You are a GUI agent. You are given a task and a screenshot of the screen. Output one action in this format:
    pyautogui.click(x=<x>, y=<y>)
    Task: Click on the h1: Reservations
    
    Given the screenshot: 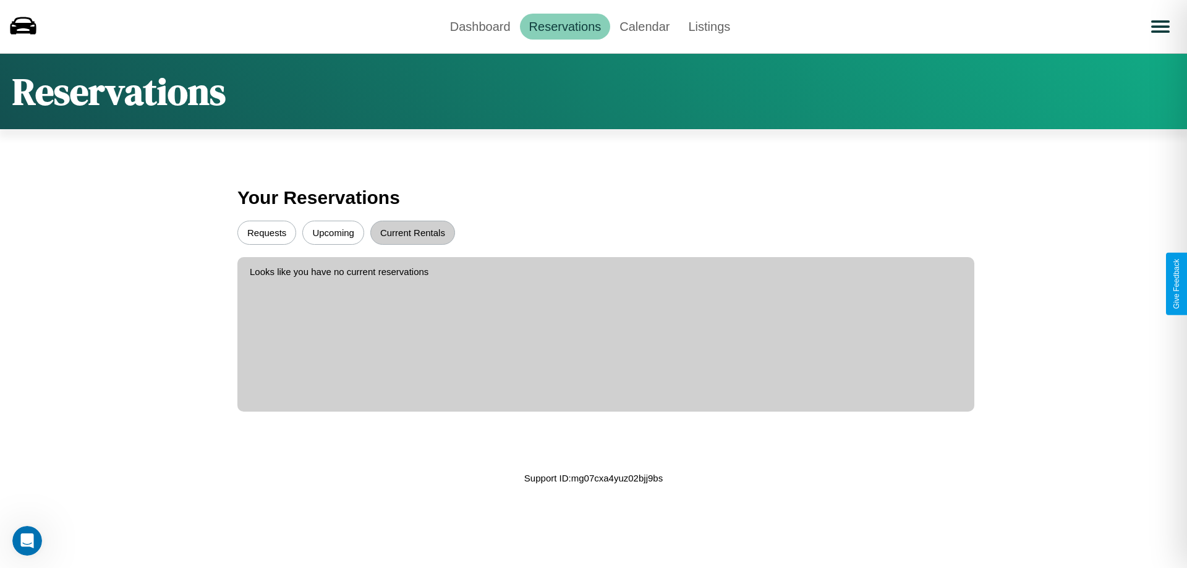 What is the action you would take?
    pyautogui.click(x=119, y=92)
    